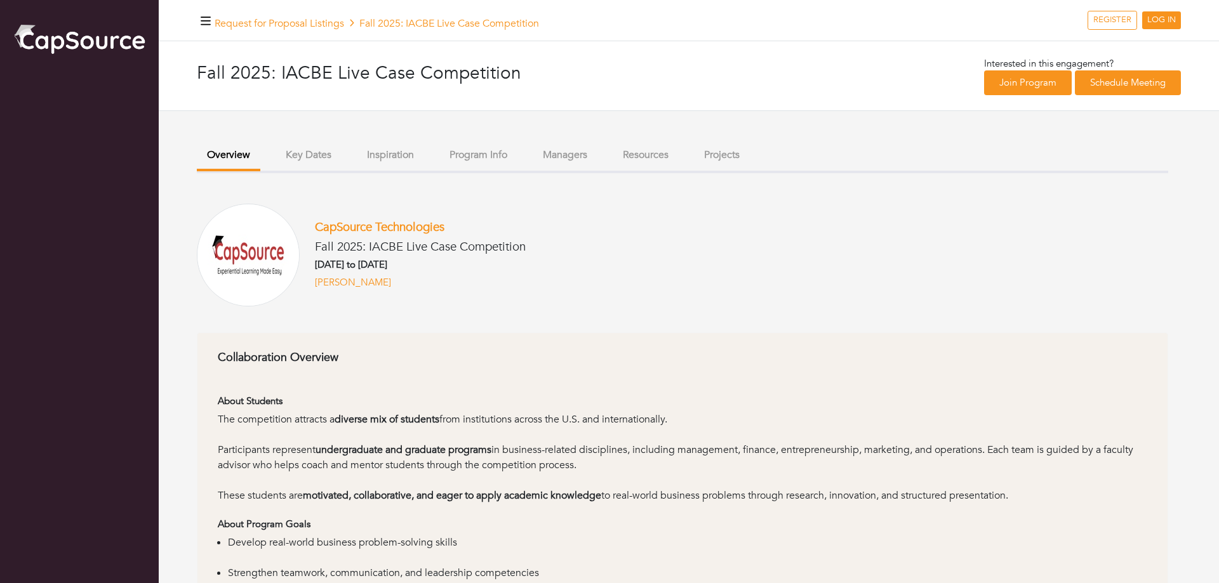 The height and width of the screenshot is (583, 1219). Describe the element at coordinates (478, 155) in the screenshot. I see `button: Program Info` at that location.